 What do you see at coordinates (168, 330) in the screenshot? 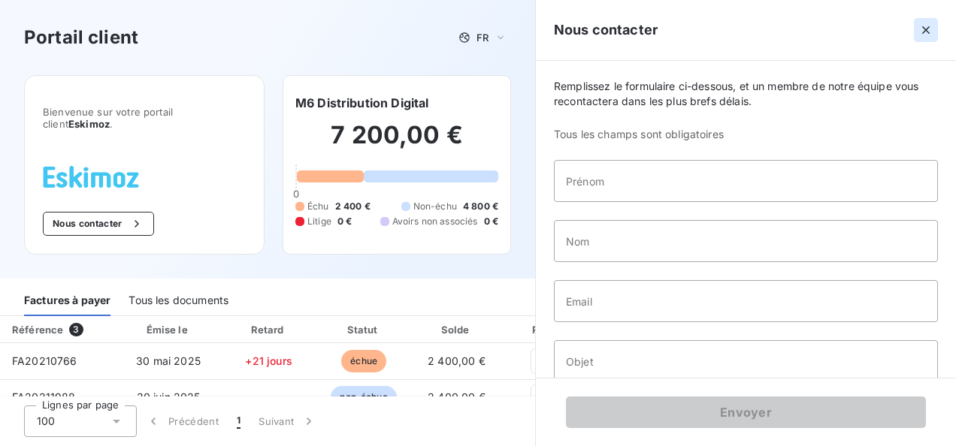
I see `div: Émise le` at bounding box center [168, 330].